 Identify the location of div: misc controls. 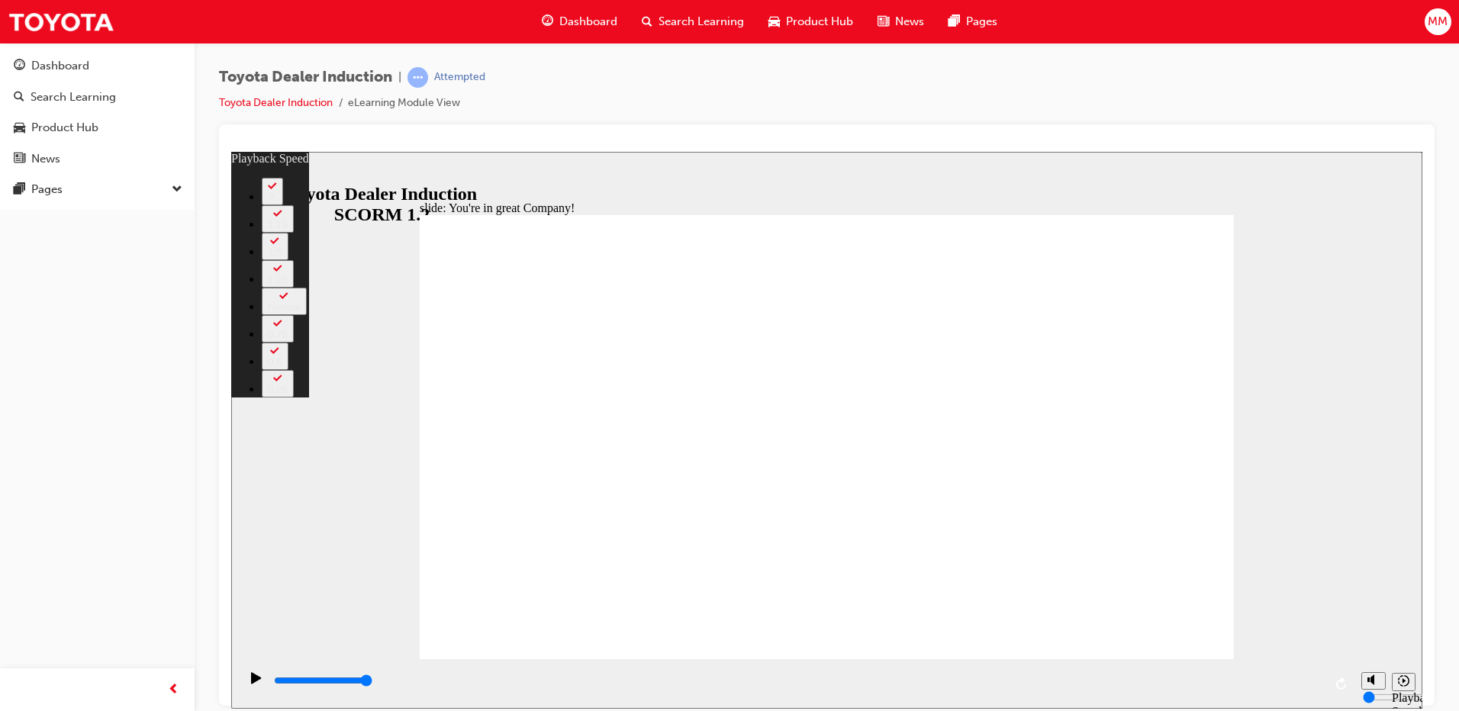
(1153, 532).